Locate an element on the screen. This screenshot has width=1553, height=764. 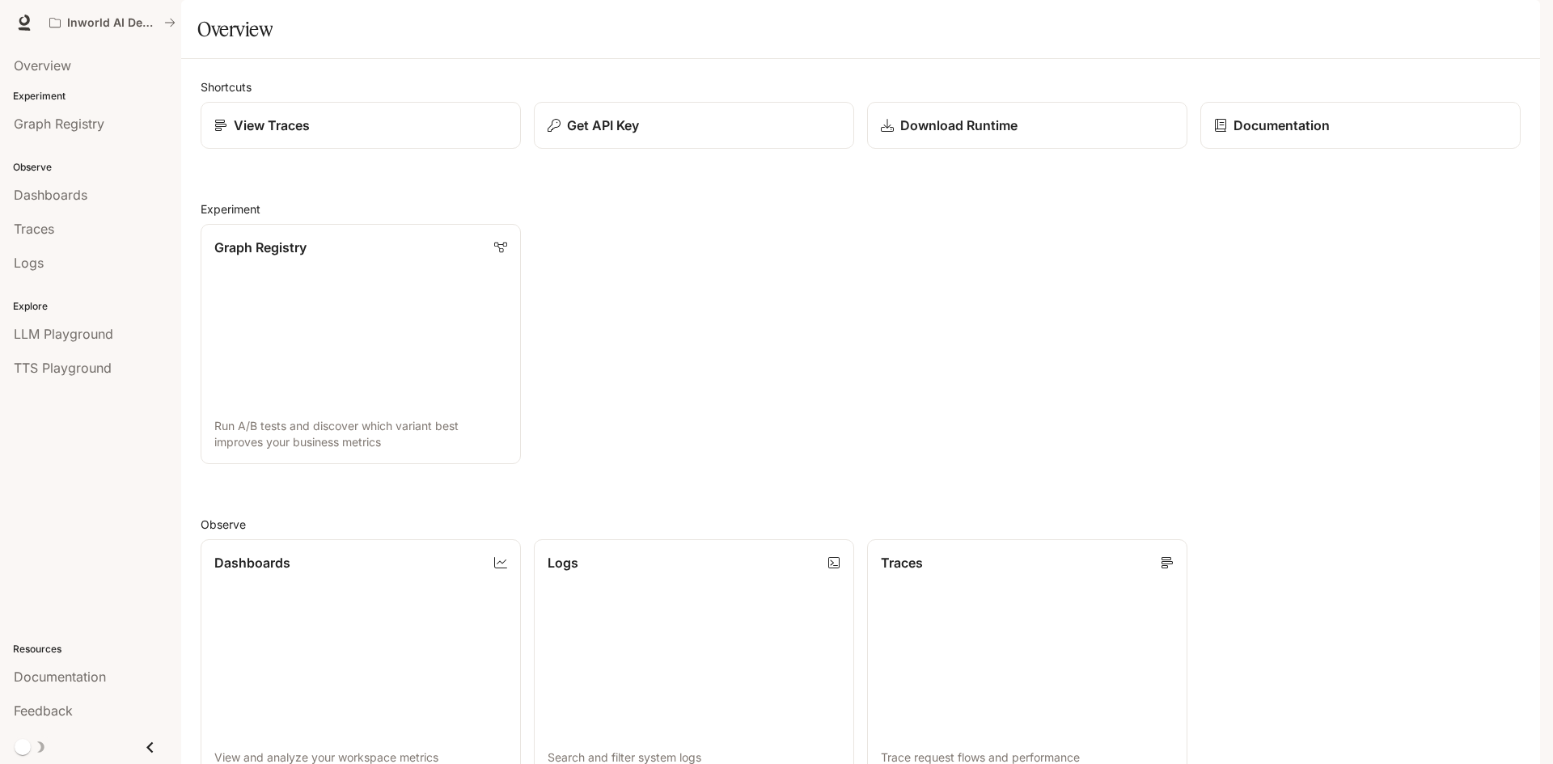
p: Graph Registry is located at coordinates (260, 247).